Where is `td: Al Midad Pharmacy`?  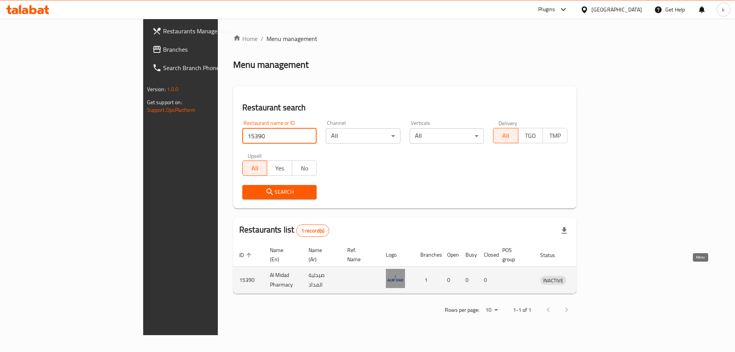
td: Al Midad Pharmacy is located at coordinates (283, 280).